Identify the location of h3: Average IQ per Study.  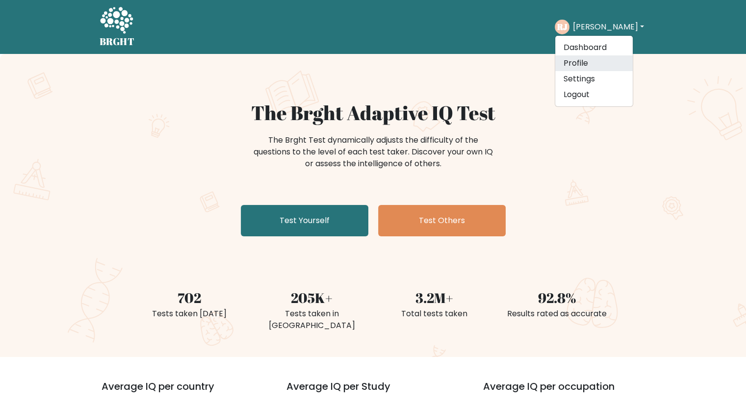
(373, 392).